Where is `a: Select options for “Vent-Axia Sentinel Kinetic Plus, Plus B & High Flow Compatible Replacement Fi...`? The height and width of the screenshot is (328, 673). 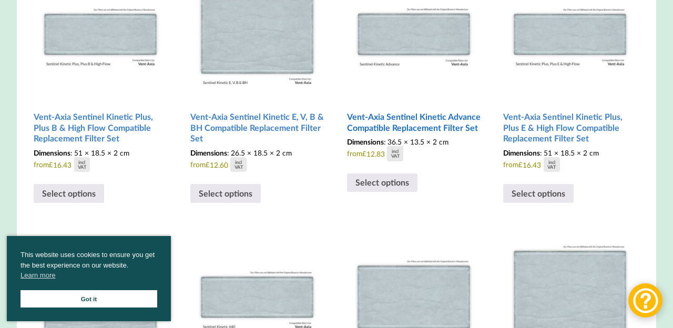
a: Select options for “Vent-Axia Sentinel Kinetic Plus, Plus B & High Flow Compatible Replacement Fi... is located at coordinates (69, 194).